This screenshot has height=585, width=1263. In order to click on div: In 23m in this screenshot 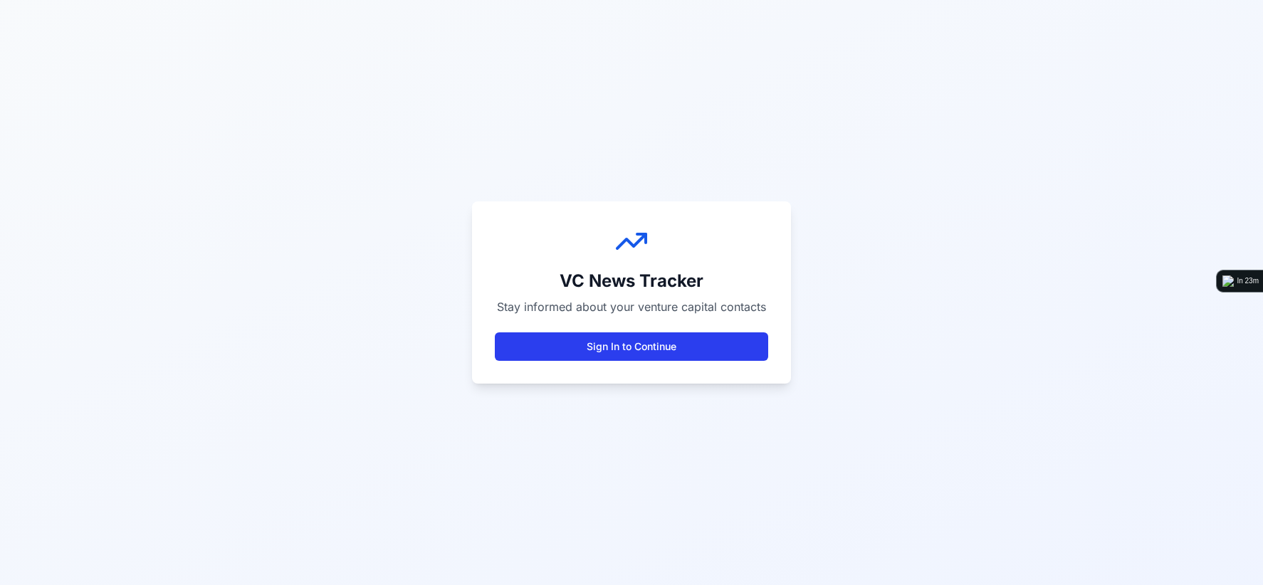, I will do `click(1247, 281)`.